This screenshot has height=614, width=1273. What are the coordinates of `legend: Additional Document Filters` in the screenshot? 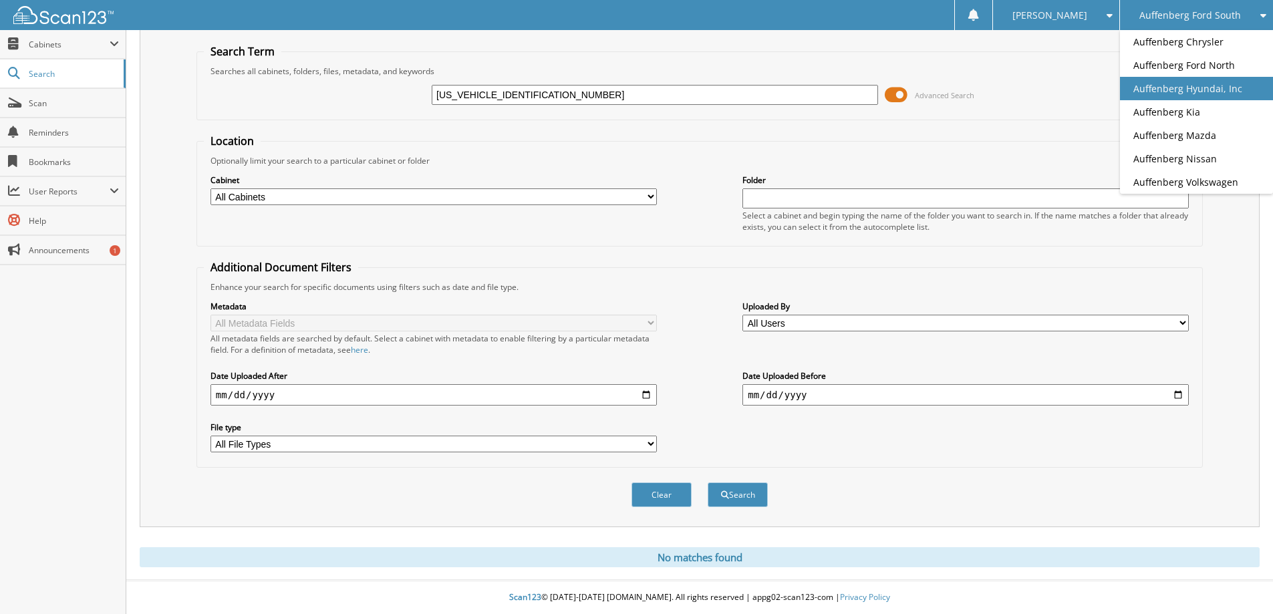 It's located at (281, 267).